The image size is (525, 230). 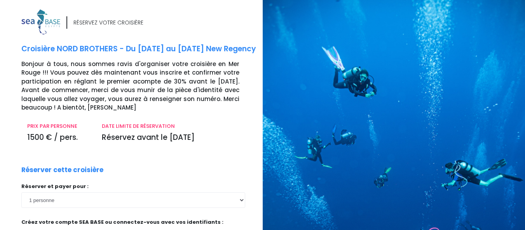 What do you see at coordinates (108, 23) in the screenshot?
I see `div: RÉSERVEZ VOTRE CROISIÈRE` at bounding box center [108, 23].